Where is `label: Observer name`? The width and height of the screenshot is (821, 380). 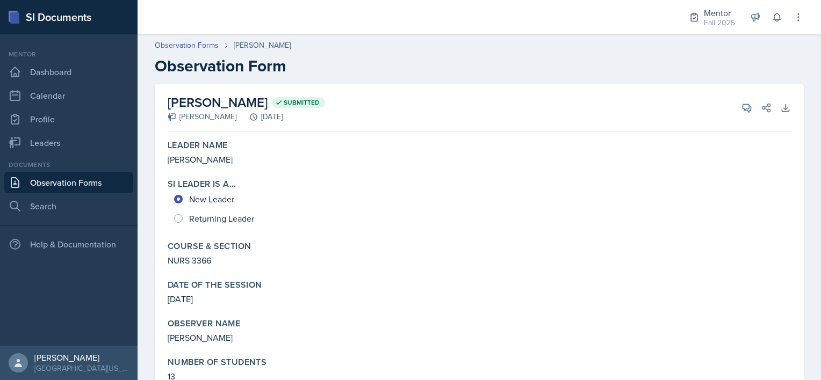
label: Observer name is located at coordinates (204, 324).